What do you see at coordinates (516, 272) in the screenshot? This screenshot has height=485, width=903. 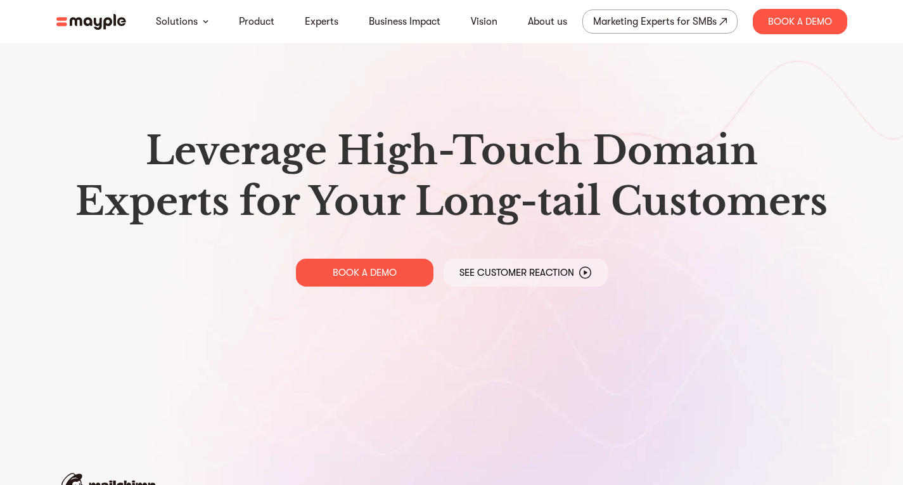 I see `p: See Customer Reaction` at bounding box center [516, 272].